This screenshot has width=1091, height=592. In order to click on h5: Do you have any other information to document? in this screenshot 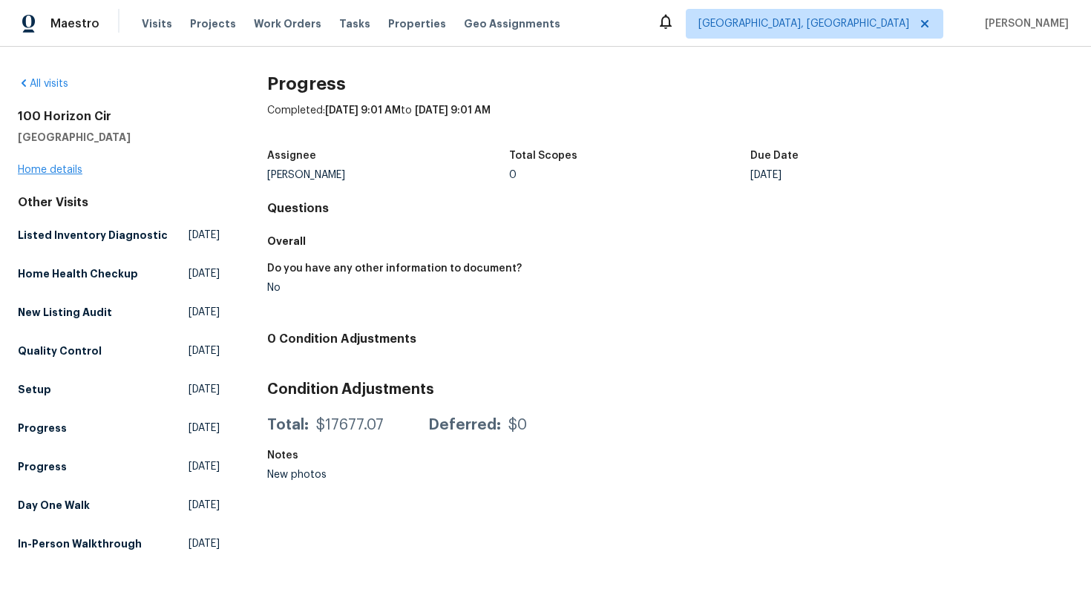, I will do `click(394, 269)`.